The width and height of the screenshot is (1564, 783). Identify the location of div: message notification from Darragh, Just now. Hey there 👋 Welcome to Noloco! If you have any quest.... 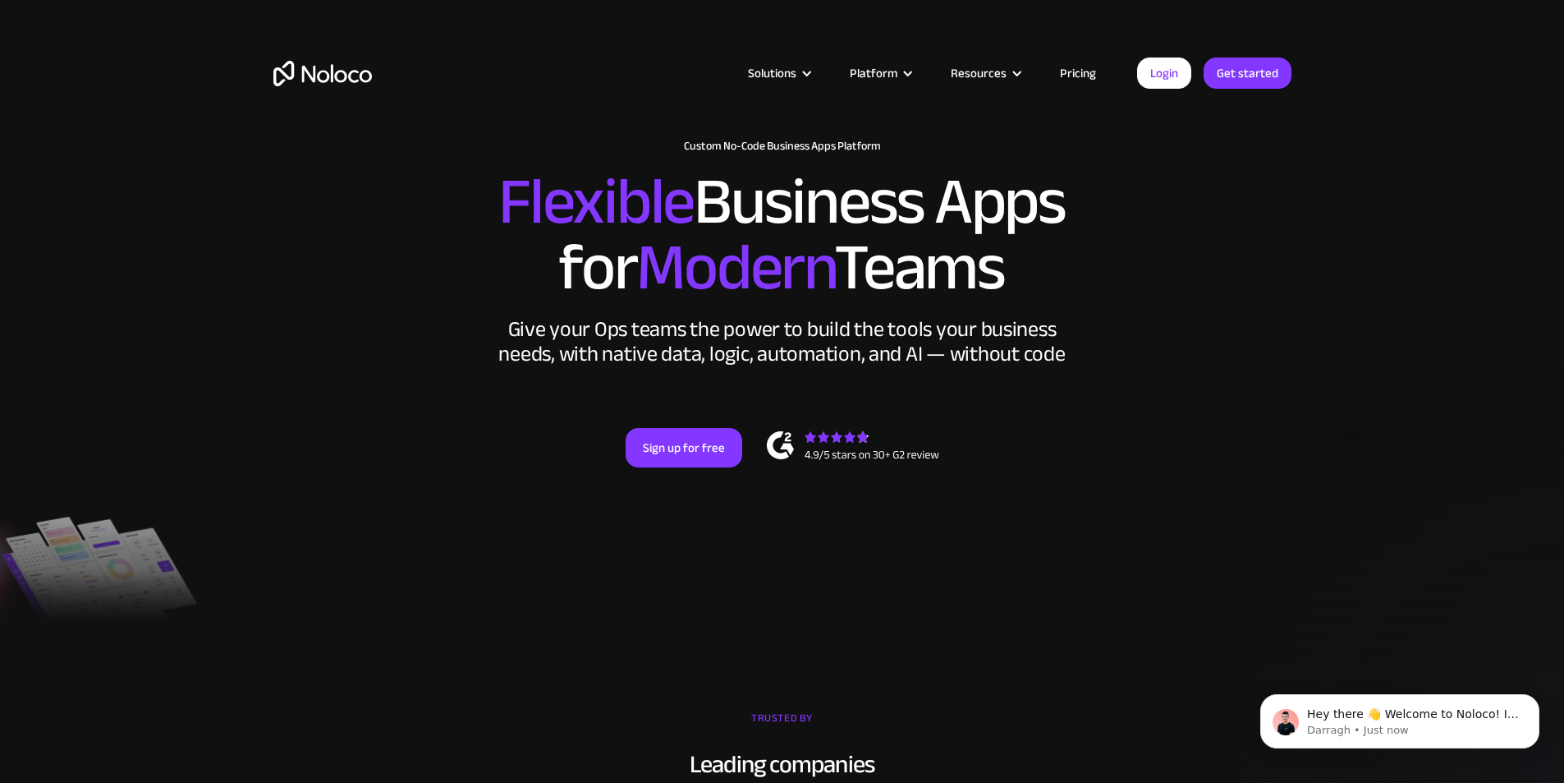
(164, 62).